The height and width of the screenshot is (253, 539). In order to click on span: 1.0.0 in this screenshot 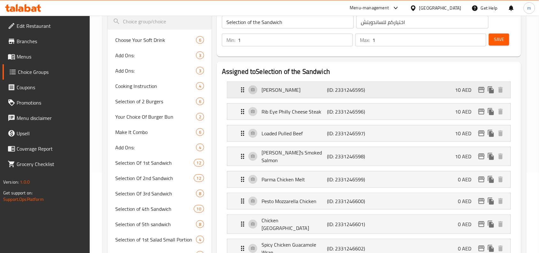, I will do `click(25, 182)`.